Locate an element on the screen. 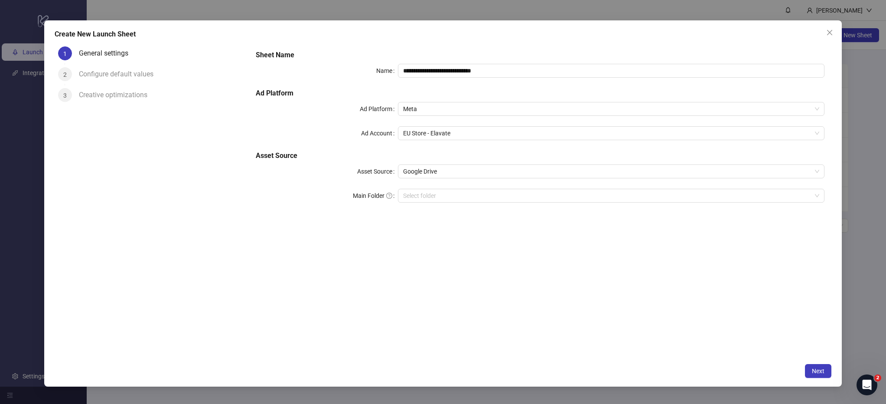 The width and height of the screenshot is (886, 404). div: Configure default values is located at coordinates (120, 74).